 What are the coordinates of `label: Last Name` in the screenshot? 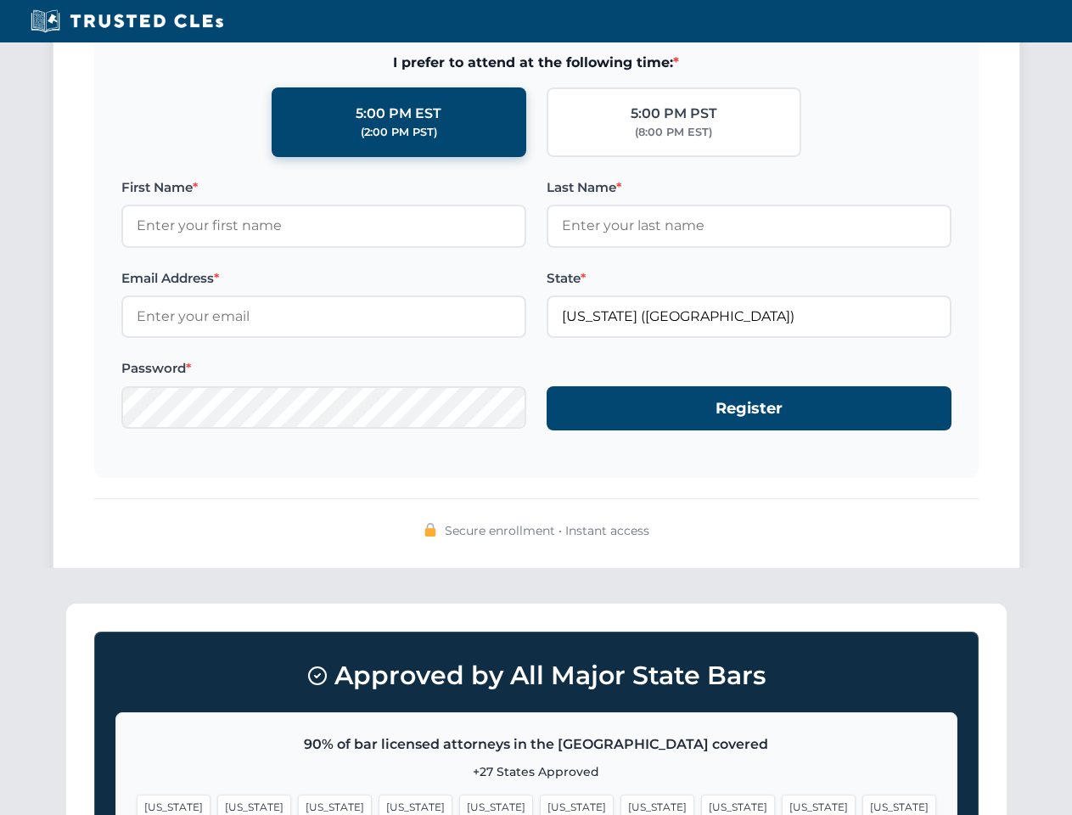 It's located at (749, 188).